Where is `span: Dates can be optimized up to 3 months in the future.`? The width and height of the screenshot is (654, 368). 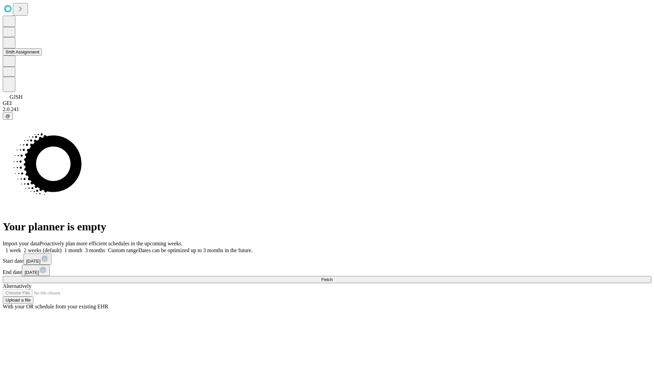
span: Dates can be optimized up to 3 months in the future. is located at coordinates (195, 250).